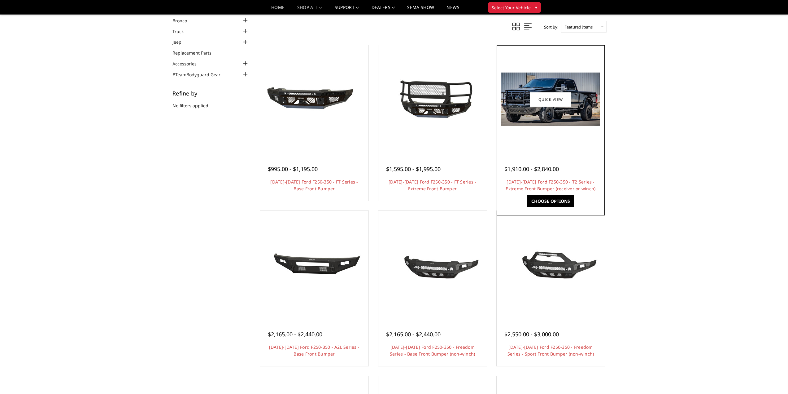 This screenshot has width=788, height=394. What do you see at coordinates (551, 99) in the screenshot?
I see `img: 2023-2025 Ford F250-350 - T2 Series - Extreme Front Bumper (receiver or winch)` at bounding box center [551, 99].